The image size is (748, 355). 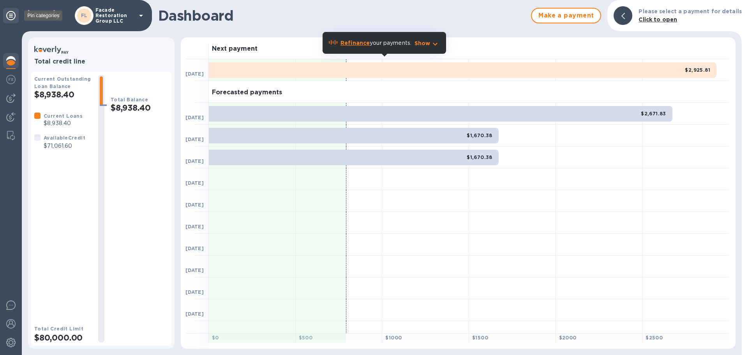 I want to click on b: Total Balance, so click(x=129, y=99).